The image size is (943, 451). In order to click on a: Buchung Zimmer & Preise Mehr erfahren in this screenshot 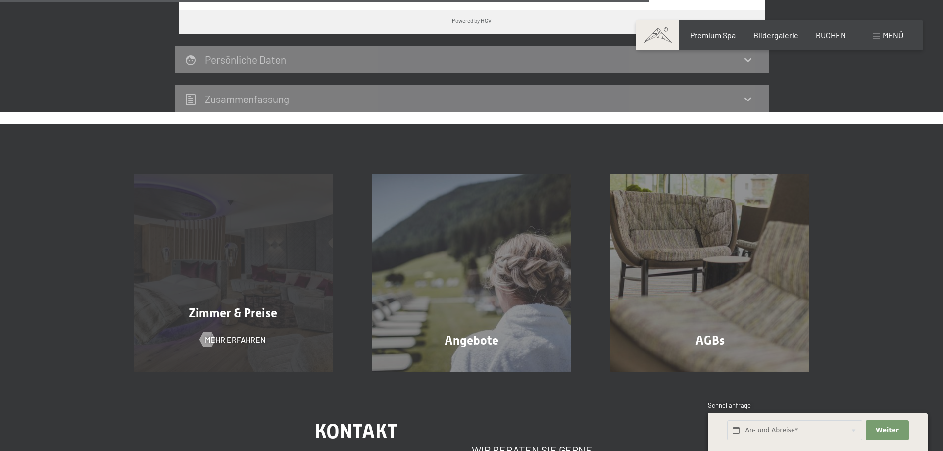, I will do `click(233, 273)`.